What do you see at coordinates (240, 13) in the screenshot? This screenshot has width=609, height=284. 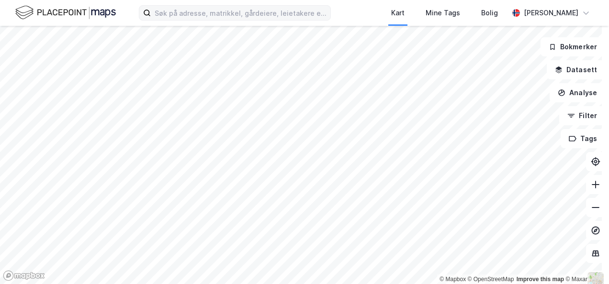 I see `input: Søk på adresse, matrikkel, gårdeiere, leietakere eller personer` at bounding box center [240, 13].